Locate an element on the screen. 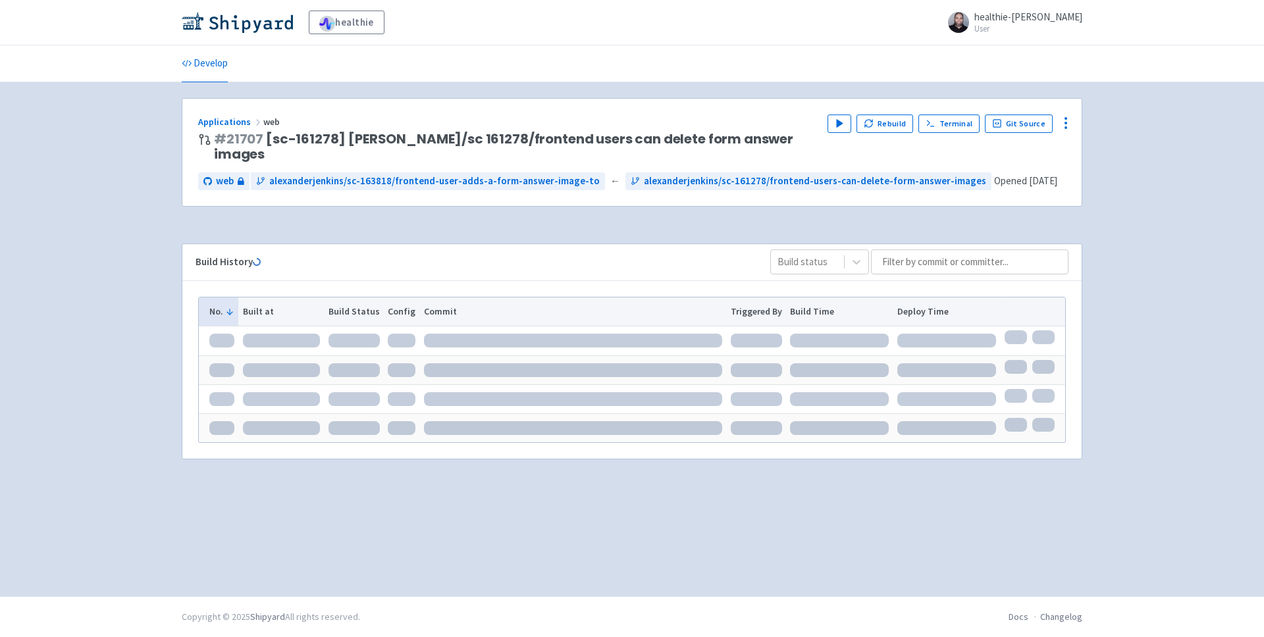 The image size is (1264, 637). th: Build Status is located at coordinates (354, 312).